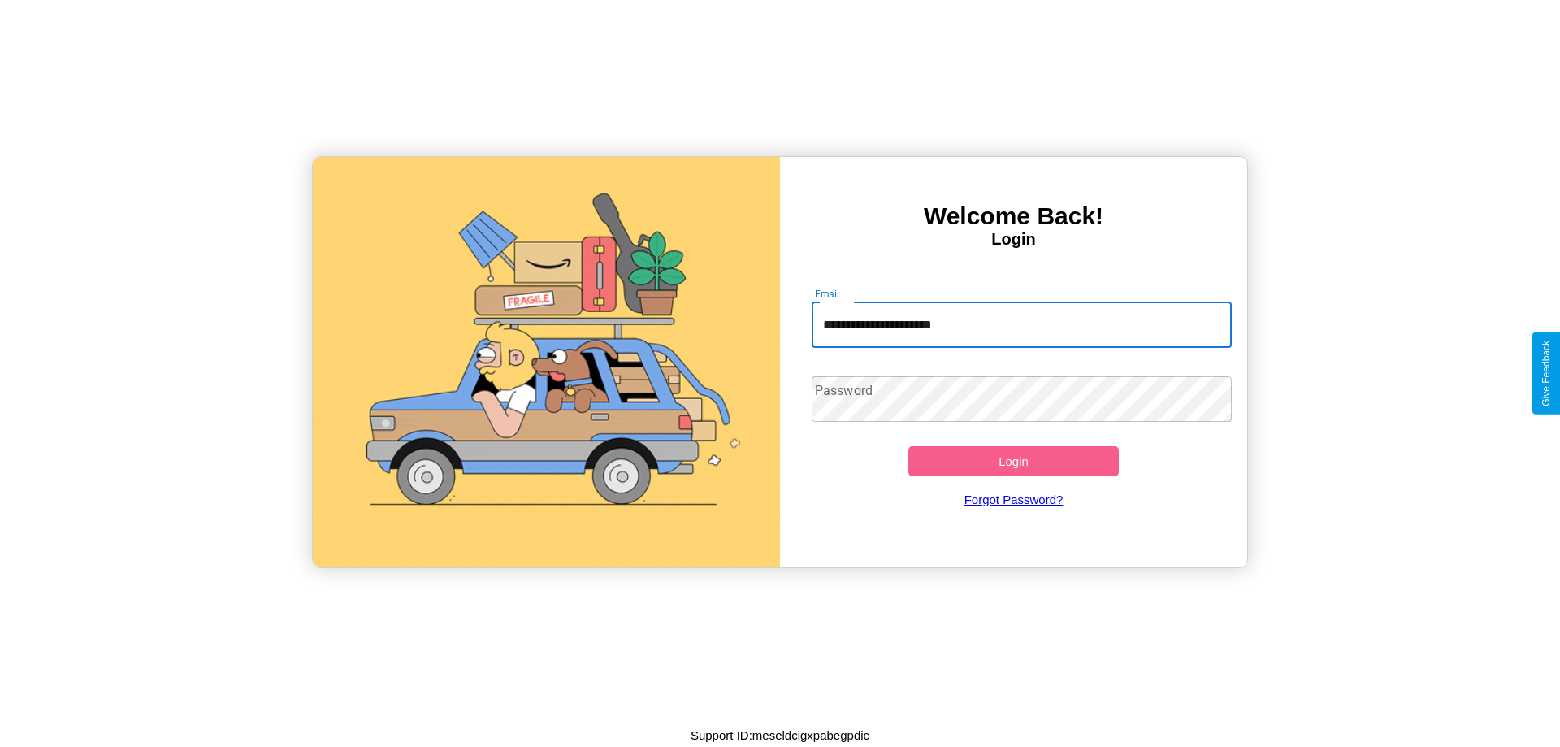 The width and height of the screenshot is (1560, 747). What do you see at coordinates (1547, 373) in the screenshot?
I see `div: Give Feedback` at bounding box center [1547, 373].